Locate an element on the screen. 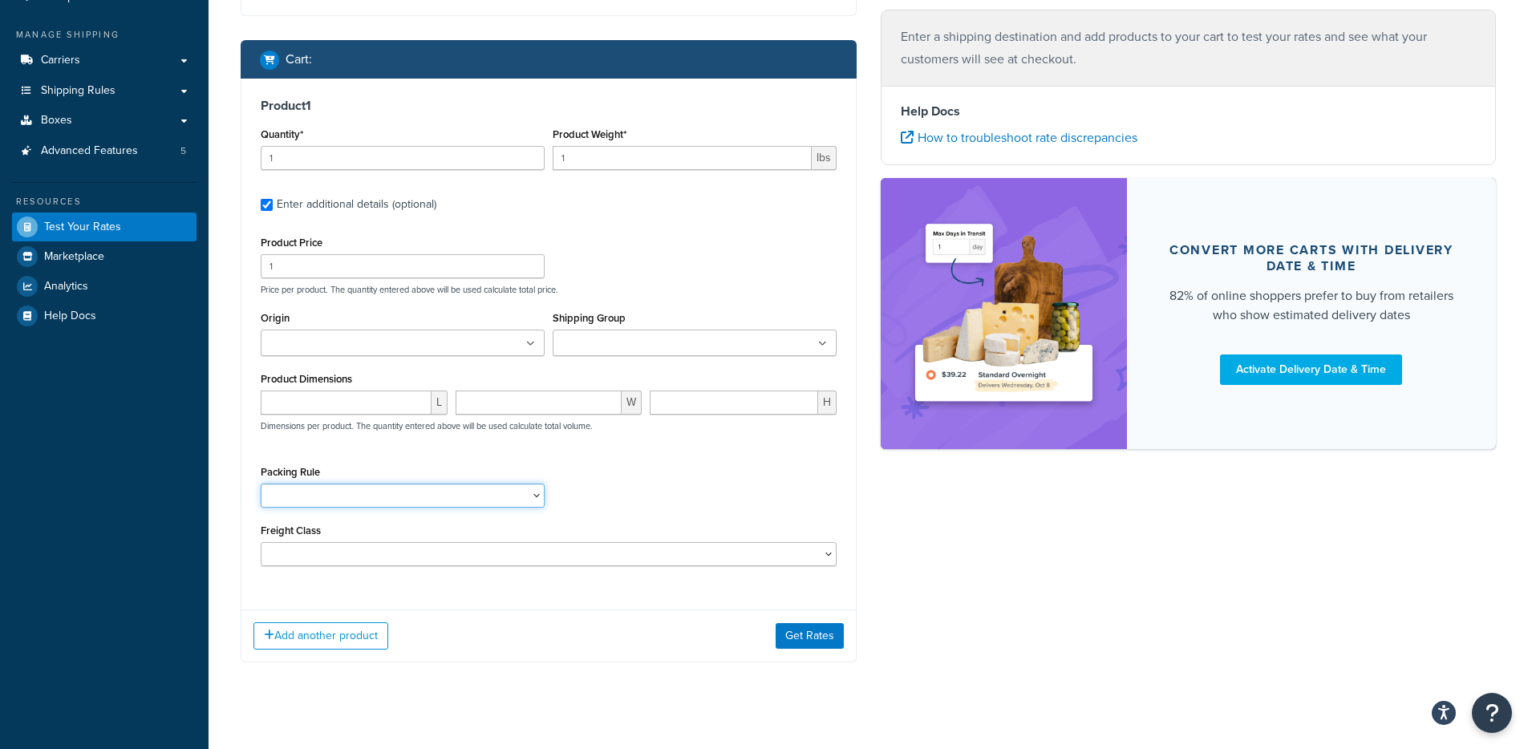 The width and height of the screenshot is (1528, 749). input: Enter additional details (optional) is located at coordinates (266, 205).